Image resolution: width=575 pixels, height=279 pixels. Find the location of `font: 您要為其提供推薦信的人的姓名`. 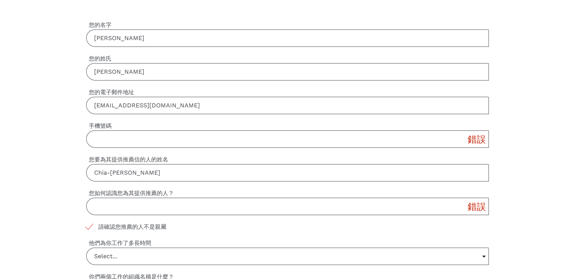

font: 您要為其提供推薦信的人的姓名 is located at coordinates (129, 160).